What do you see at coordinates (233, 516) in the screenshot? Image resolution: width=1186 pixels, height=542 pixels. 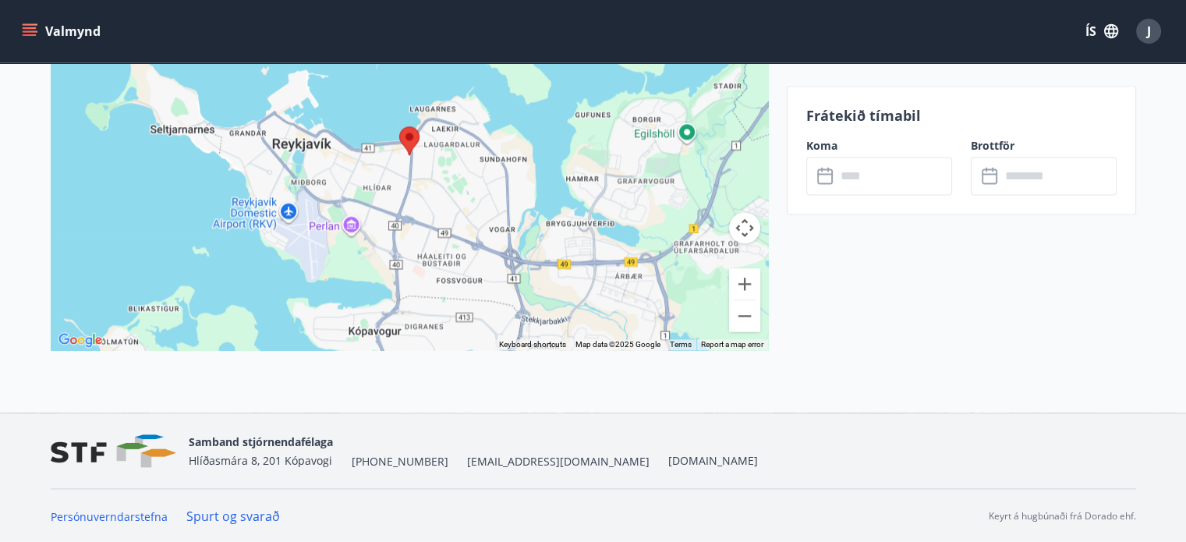 I see `a: Spurt og svarað` at bounding box center [233, 516].